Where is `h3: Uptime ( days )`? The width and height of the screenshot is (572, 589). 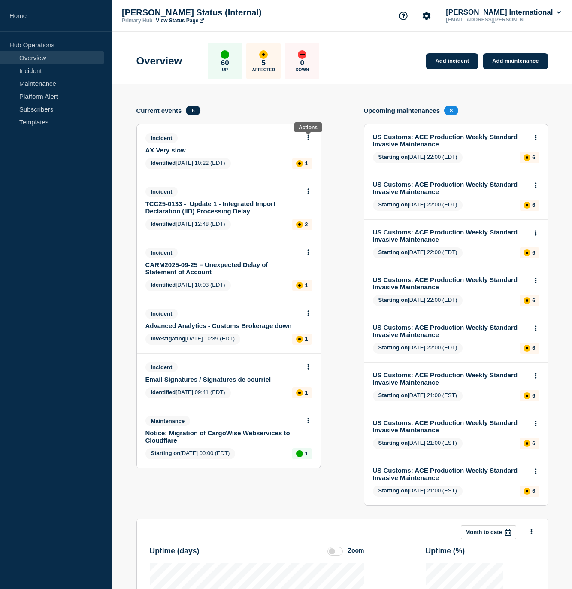 h3: Uptime ( days ) is located at coordinates (175, 551).